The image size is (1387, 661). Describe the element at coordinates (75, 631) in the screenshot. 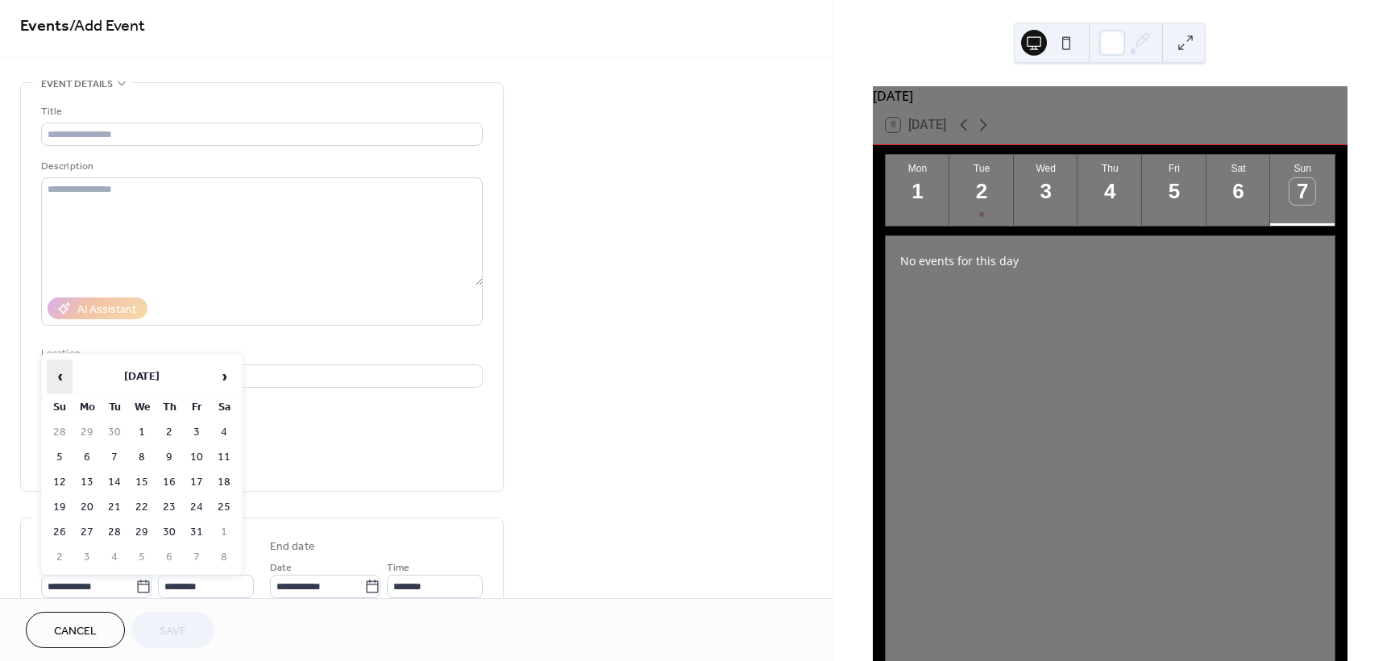

I see `span: Cancel` at that location.